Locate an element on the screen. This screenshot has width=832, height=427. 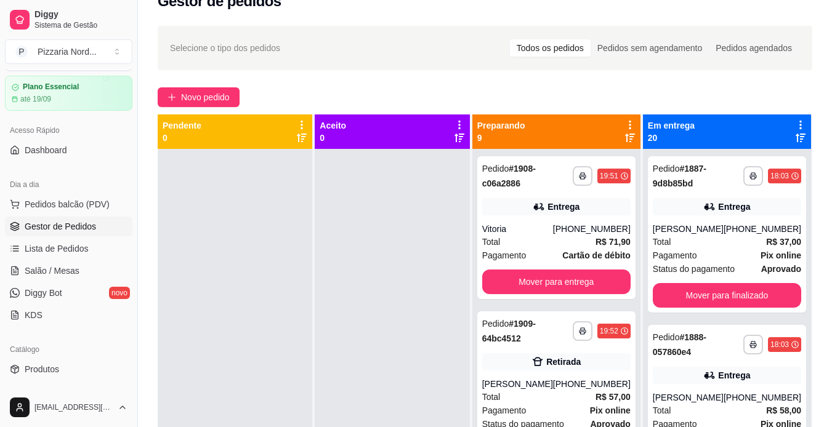
div: Catálogo is located at coordinates (68, 350).